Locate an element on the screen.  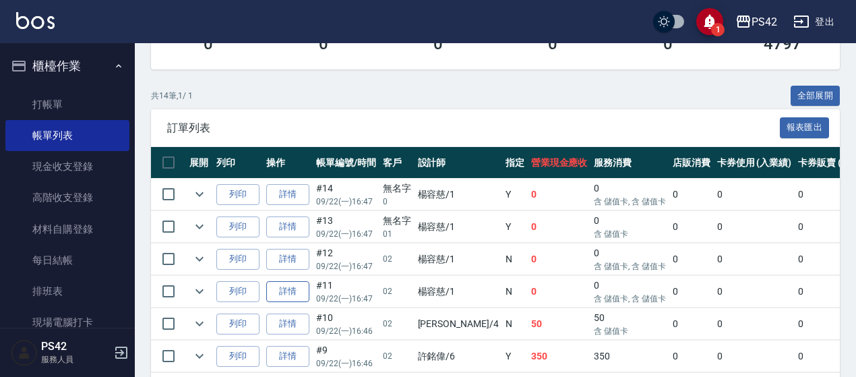
td: 許銘偉 /6 is located at coordinates (459, 356).